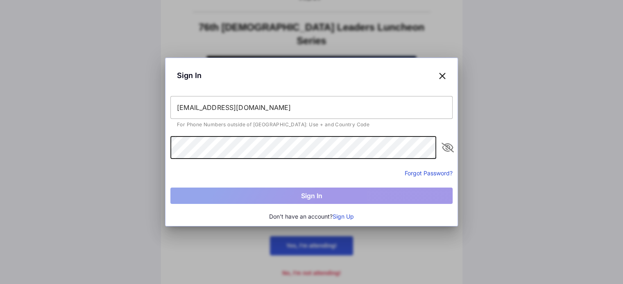 The image size is (623, 284). I want to click on button: Sign Up, so click(343, 217).